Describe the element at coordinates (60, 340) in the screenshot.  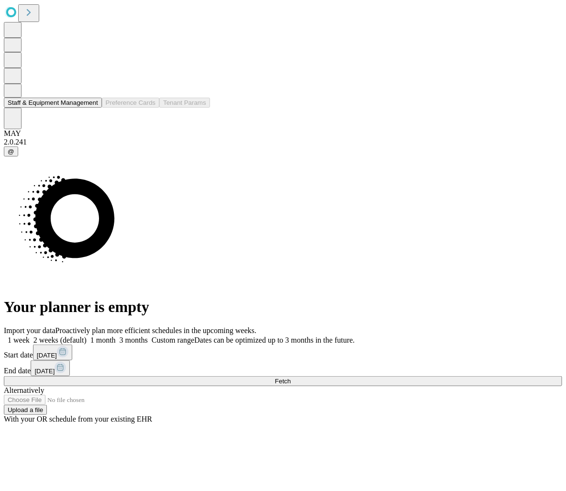
I see `span: 2 weeks (default)` at that location.